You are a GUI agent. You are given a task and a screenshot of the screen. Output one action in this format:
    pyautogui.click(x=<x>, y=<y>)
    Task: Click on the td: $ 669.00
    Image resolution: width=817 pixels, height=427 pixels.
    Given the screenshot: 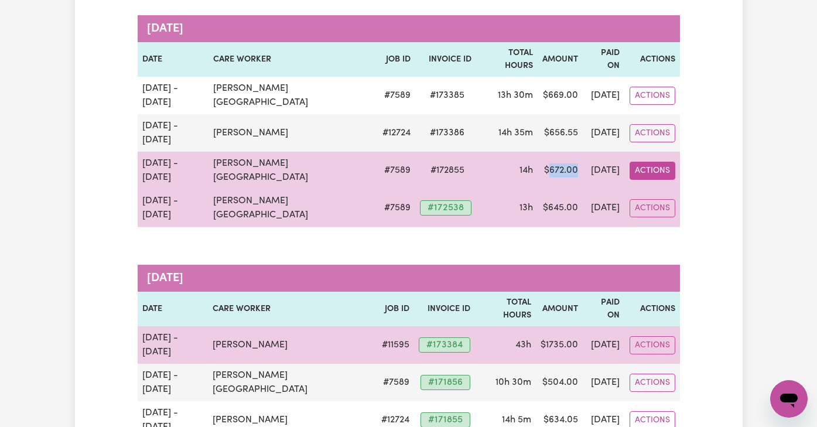 What is the action you would take?
    pyautogui.click(x=560, y=95)
    